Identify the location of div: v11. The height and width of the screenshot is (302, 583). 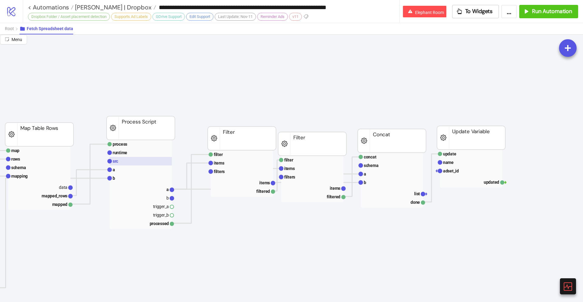
(295, 17).